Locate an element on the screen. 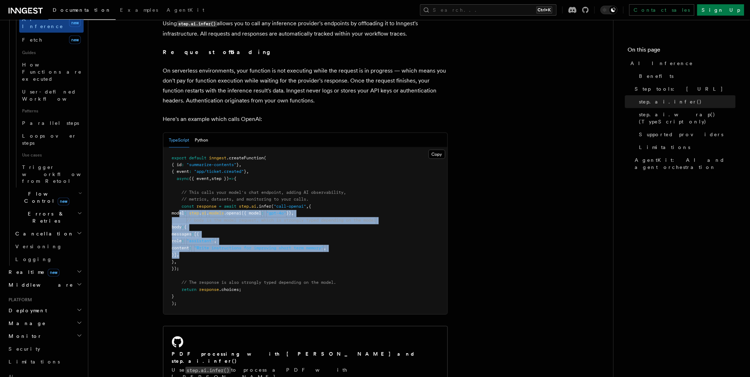 The image size is (750, 377). a: Loops over steps is located at coordinates (51, 139).